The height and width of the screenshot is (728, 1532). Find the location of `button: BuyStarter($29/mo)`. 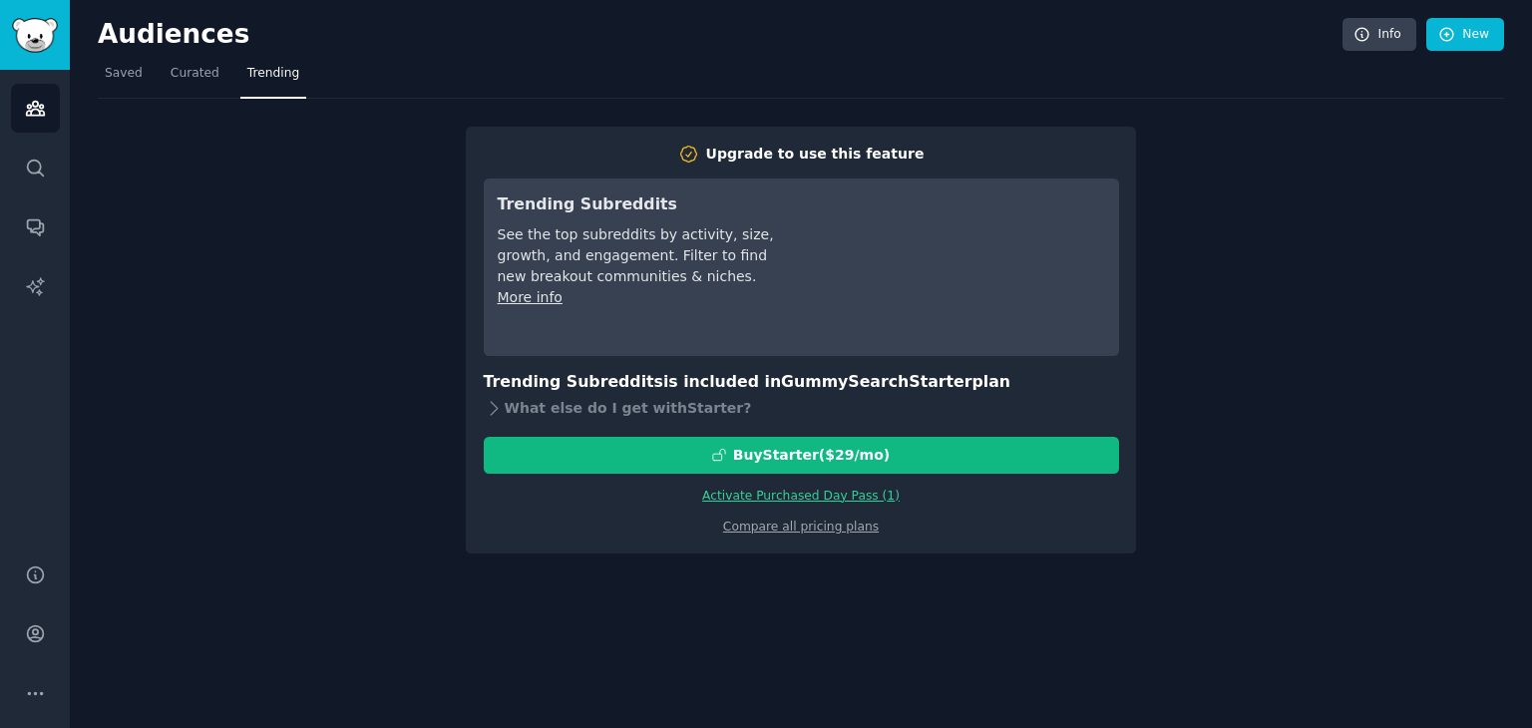

button: BuyStarter($29/mo) is located at coordinates (801, 455).